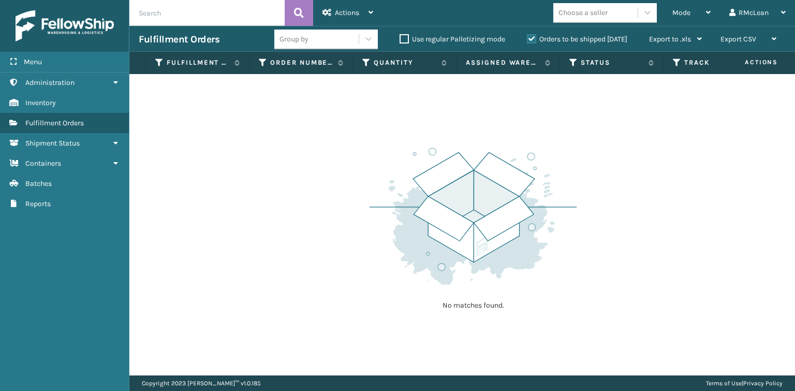 Image resolution: width=795 pixels, height=391 pixels. Describe the element at coordinates (40, 102) in the screenshot. I see `span: Inventory` at that location.